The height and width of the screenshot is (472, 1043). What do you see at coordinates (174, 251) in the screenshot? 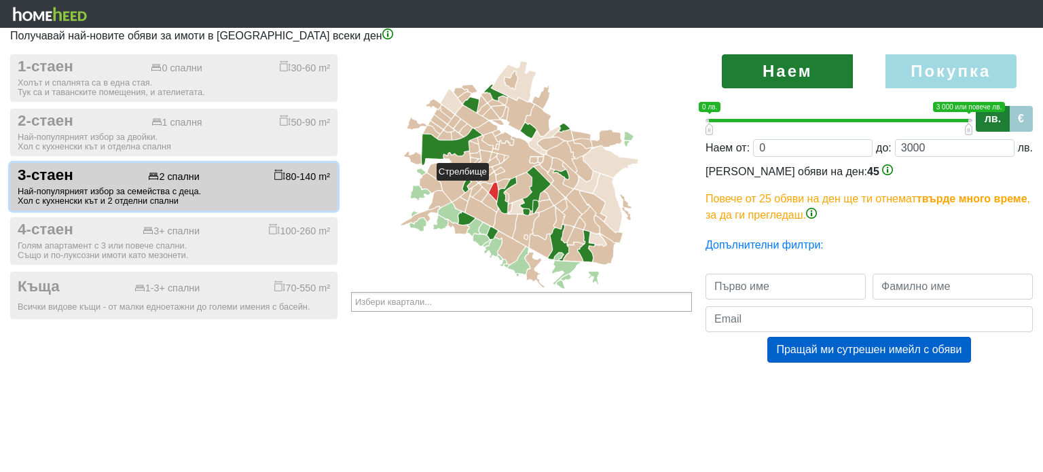
I see `div: Голям апартамент с 3 или повече спални. Също и по-луксозни имоти като мезонети.` at bounding box center [174, 251].